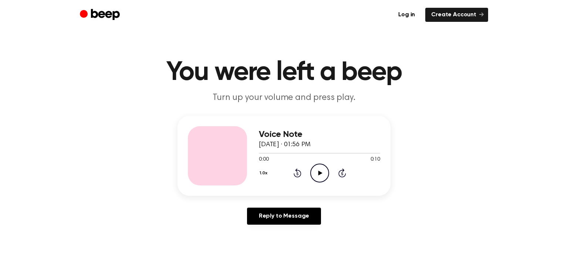  I want to click on button: 1.0x, so click(264, 173).